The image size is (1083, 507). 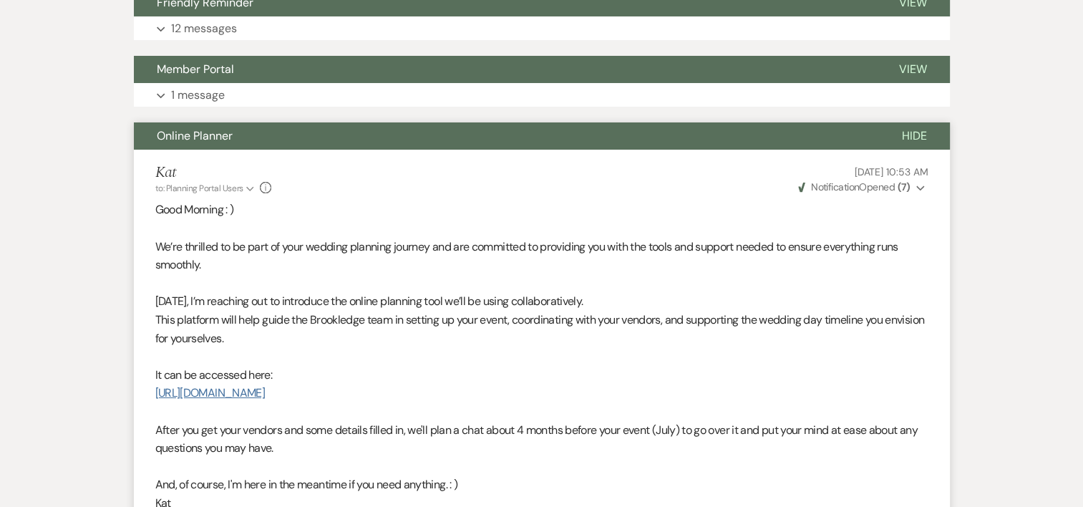 What do you see at coordinates (913, 69) in the screenshot?
I see `span: View` at bounding box center [913, 69].